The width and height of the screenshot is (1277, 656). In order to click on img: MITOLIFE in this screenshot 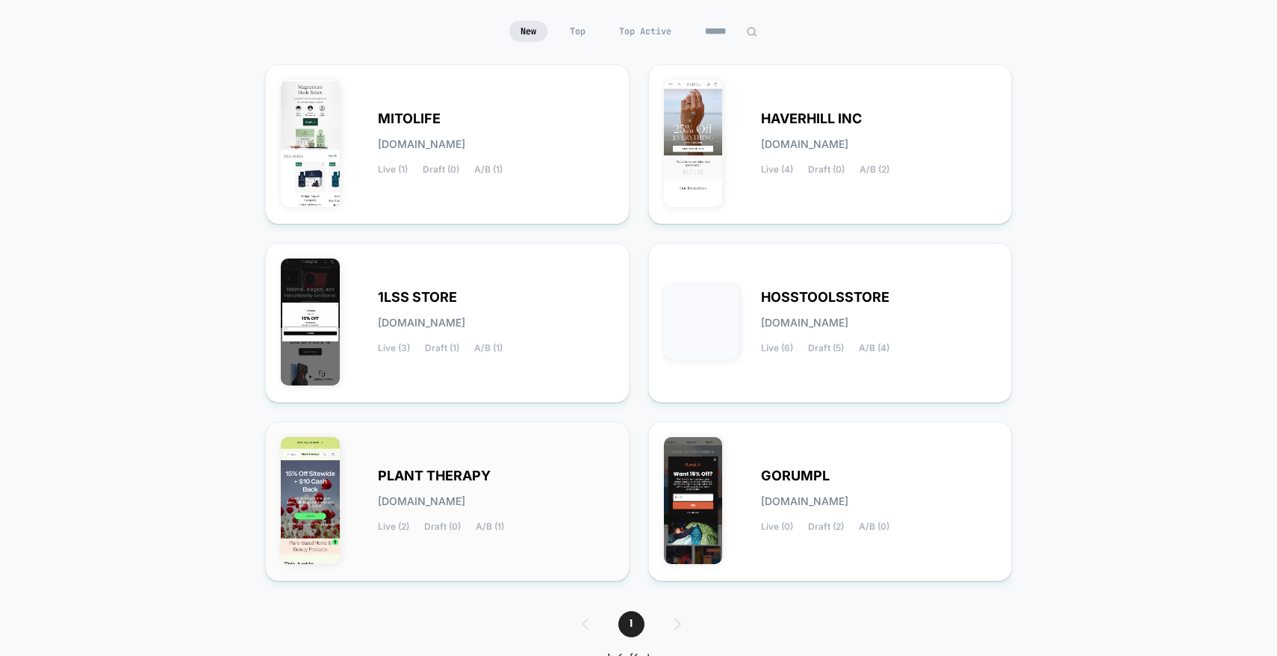, I will do `click(310, 143)`.